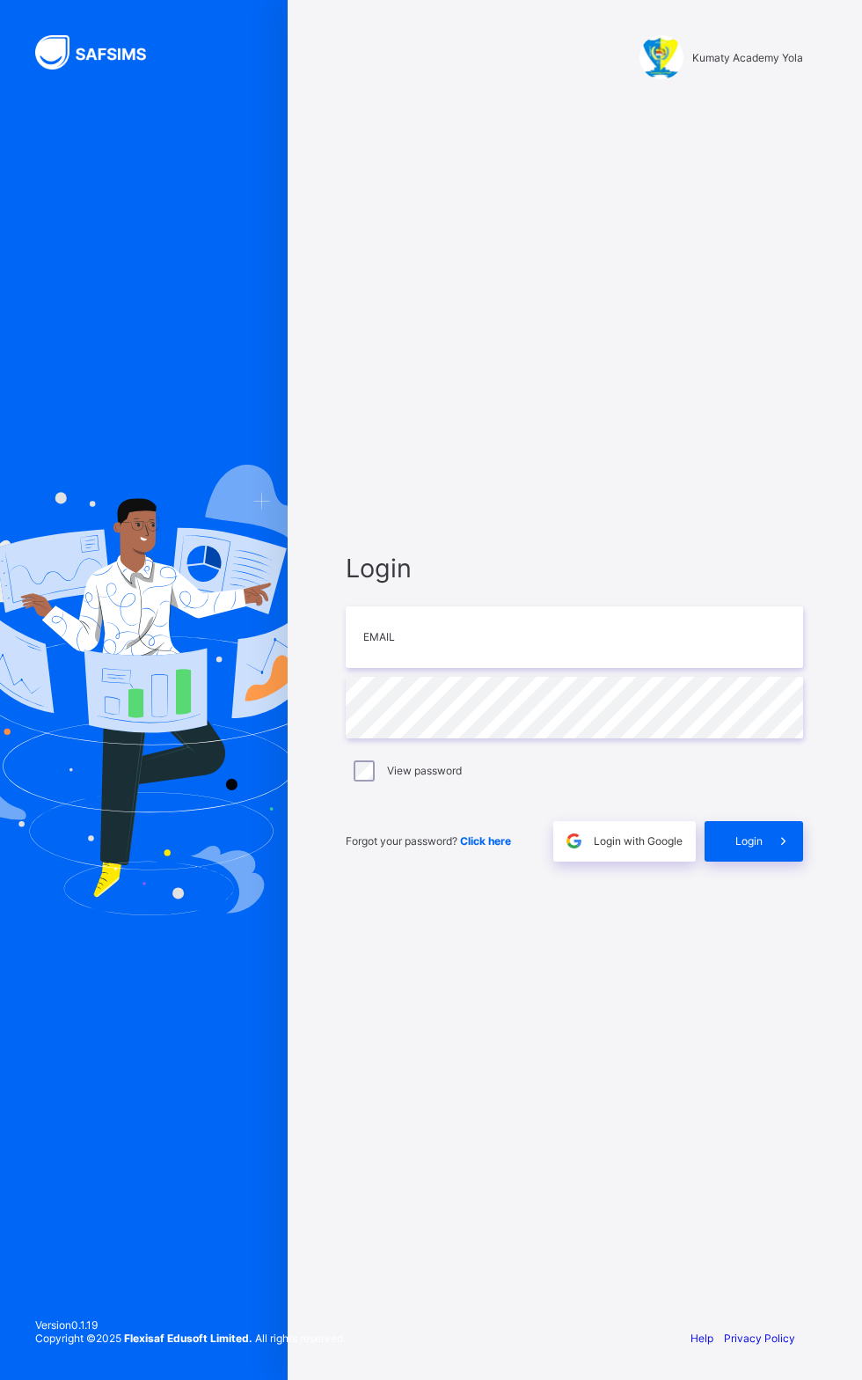 The width and height of the screenshot is (862, 1380). I want to click on span: Login with Google, so click(638, 840).